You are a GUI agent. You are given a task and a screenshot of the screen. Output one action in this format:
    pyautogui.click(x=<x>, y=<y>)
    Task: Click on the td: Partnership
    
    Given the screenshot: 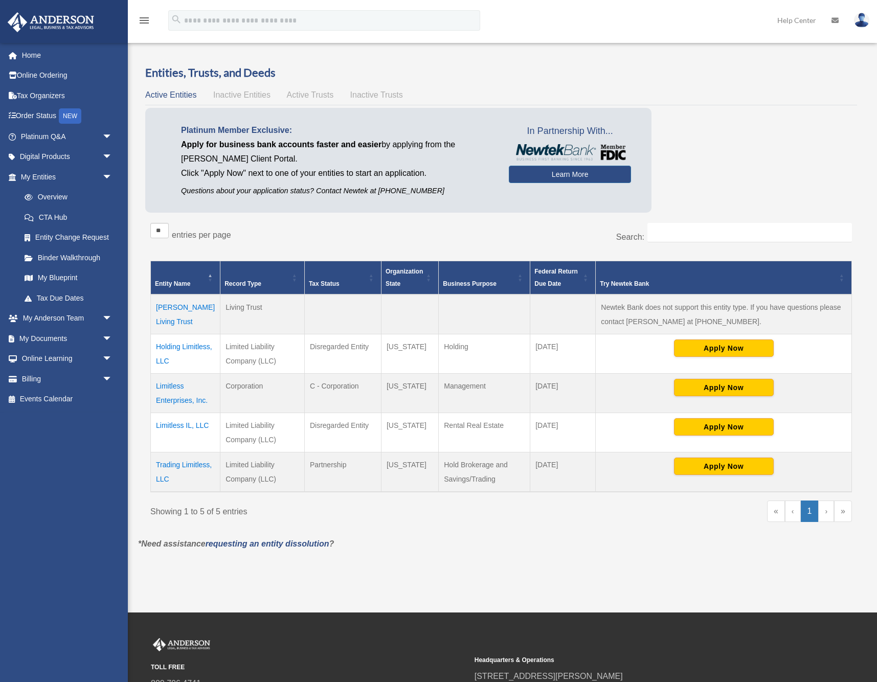 What is the action you would take?
    pyautogui.click(x=343, y=472)
    